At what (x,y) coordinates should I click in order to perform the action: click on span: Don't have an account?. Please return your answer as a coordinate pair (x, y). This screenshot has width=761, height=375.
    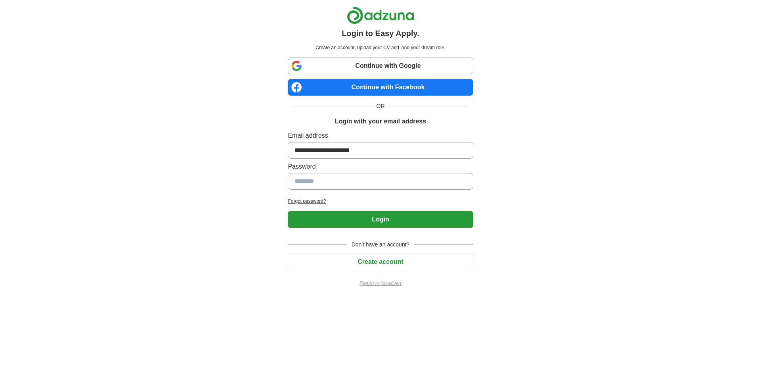
    Looking at the image, I should click on (381, 244).